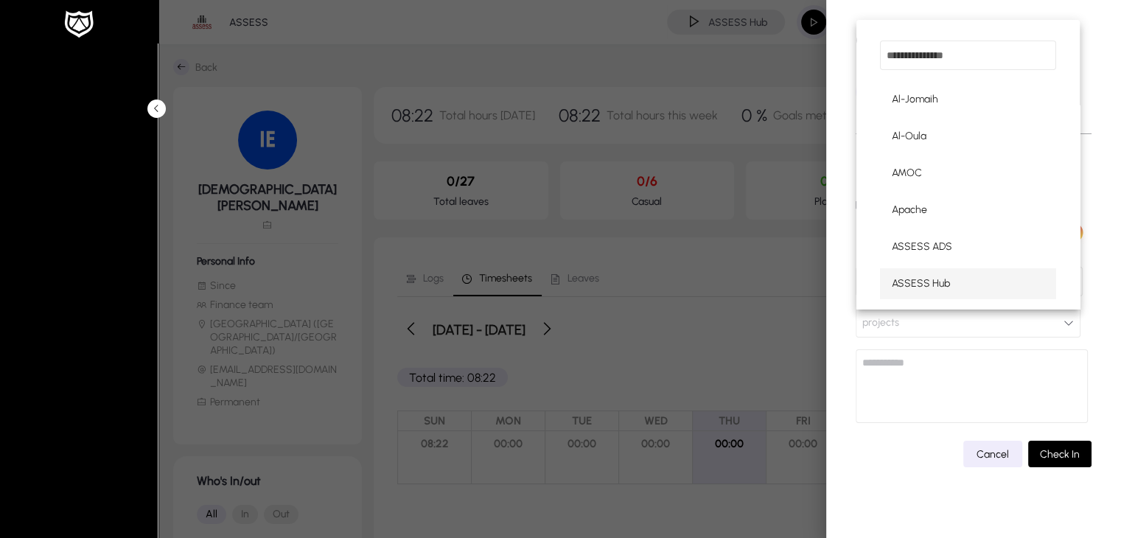 The width and height of the screenshot is (1121, 538). What do you see at coordinates (921, 284) in the screenshot?
I see `span: ASSESS Hub` at bounding box center [921, 284].